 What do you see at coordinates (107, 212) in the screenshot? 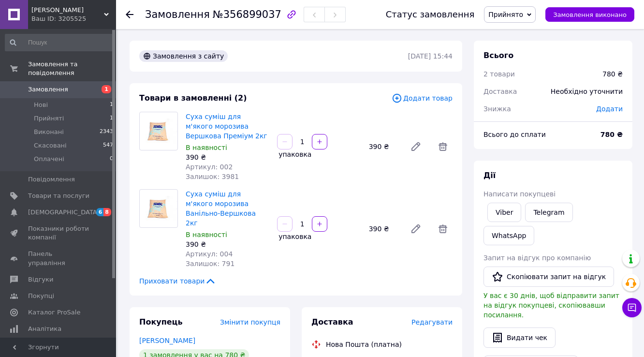
I see `span: 8` at bounding box center [107, 212].